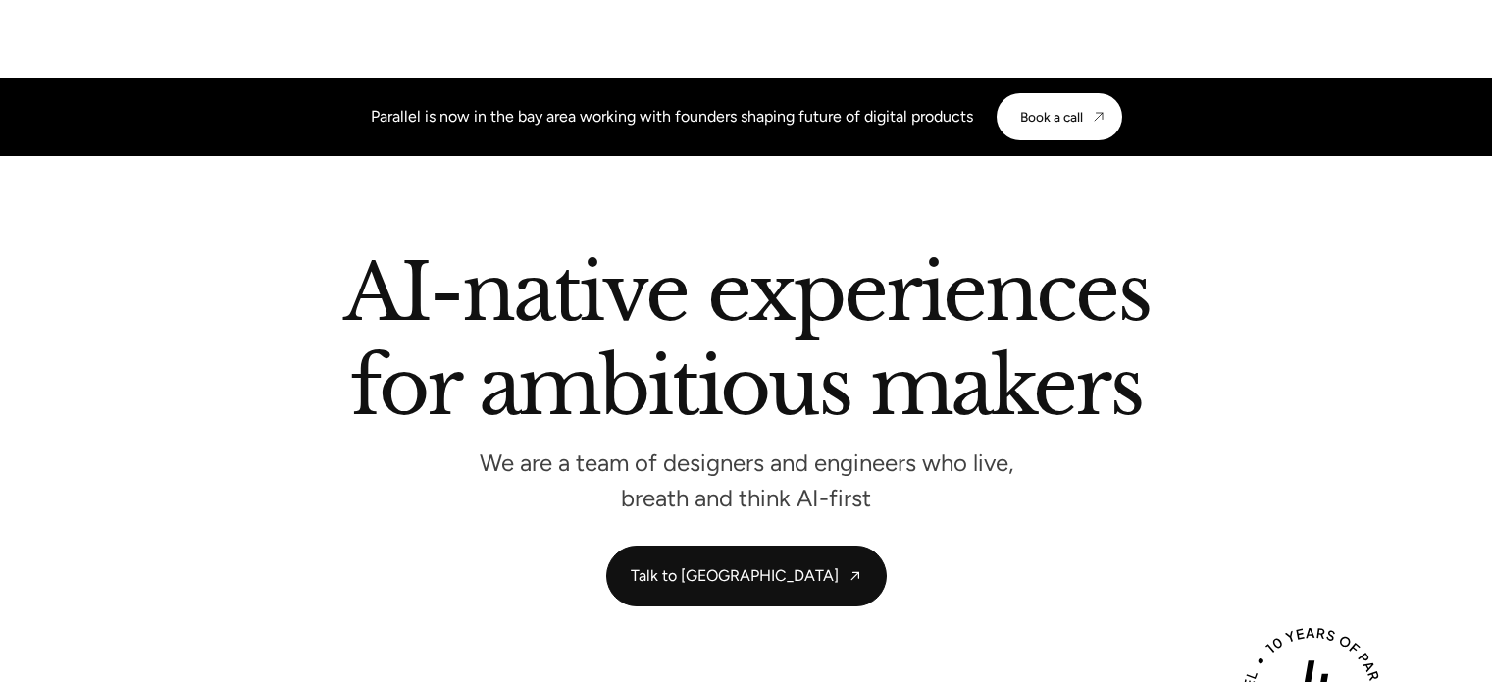 The image size is (1492, 682). Describe the element at coordinates (746, 480) in the screenshot. I see `p: We are a team of designers and engineers who live, breath and think AI-first` at that location.